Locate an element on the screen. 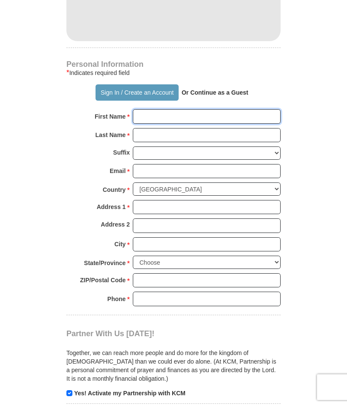 This screenshot has height=406, width=347. h4: Personal Information is located at coordinates (174, 64).